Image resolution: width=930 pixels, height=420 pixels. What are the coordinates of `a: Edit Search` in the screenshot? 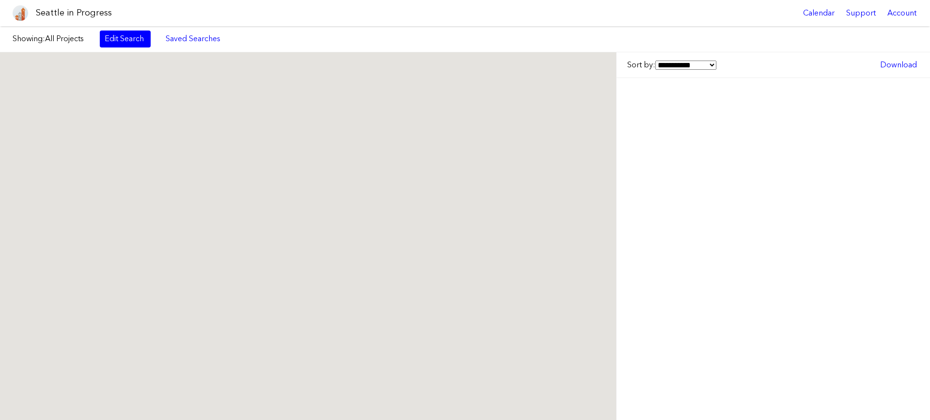 It's located at (125, 39).